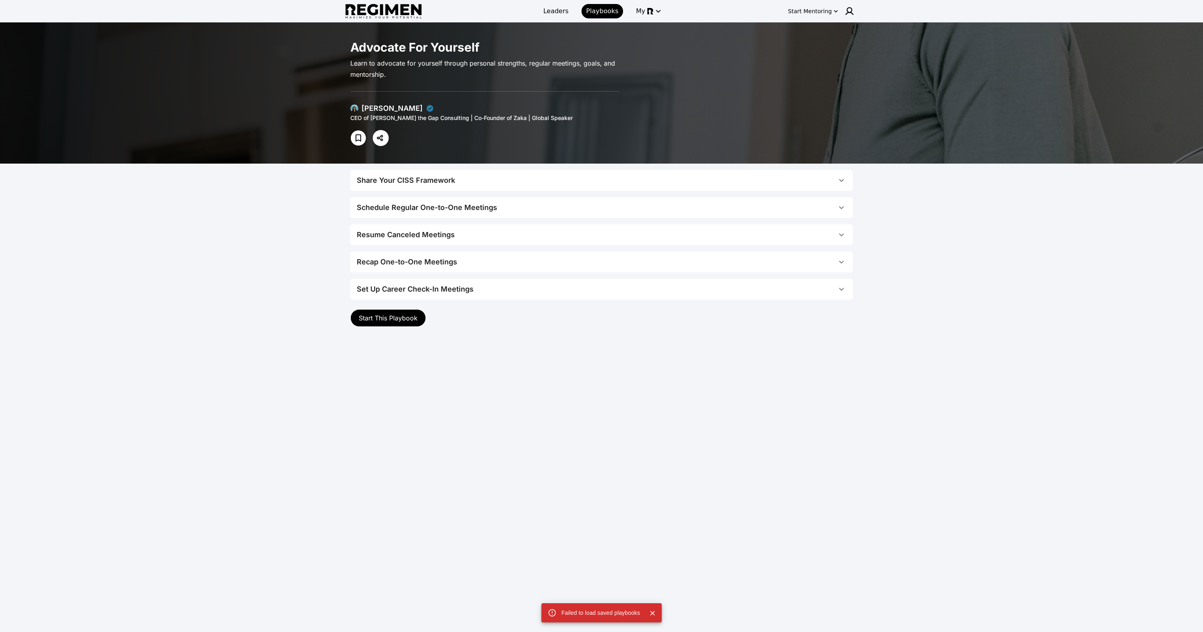  Describe the element at coordinates (555, 11) in the screenshot. I see `a: Leaders` at that location.